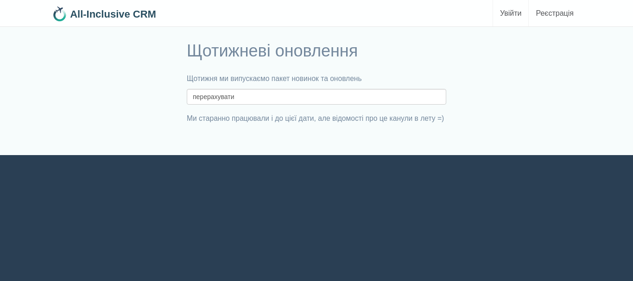 The image size is (633, 281). What do you see at coordinates (317, 79) in the screenshot?
I see `p: Щотижня ми випускаємо пакет новинок та оновлень` at bounding box center [317, 79].